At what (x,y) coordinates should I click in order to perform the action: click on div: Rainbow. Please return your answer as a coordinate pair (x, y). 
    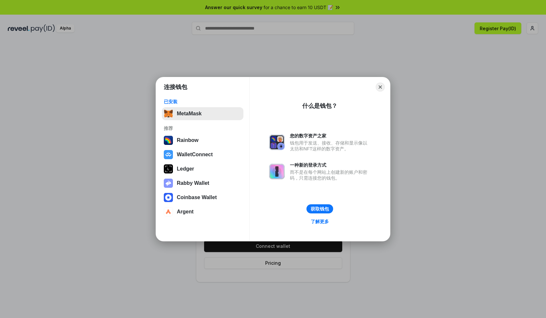
    Looking at the image, I should click on (188, 140).